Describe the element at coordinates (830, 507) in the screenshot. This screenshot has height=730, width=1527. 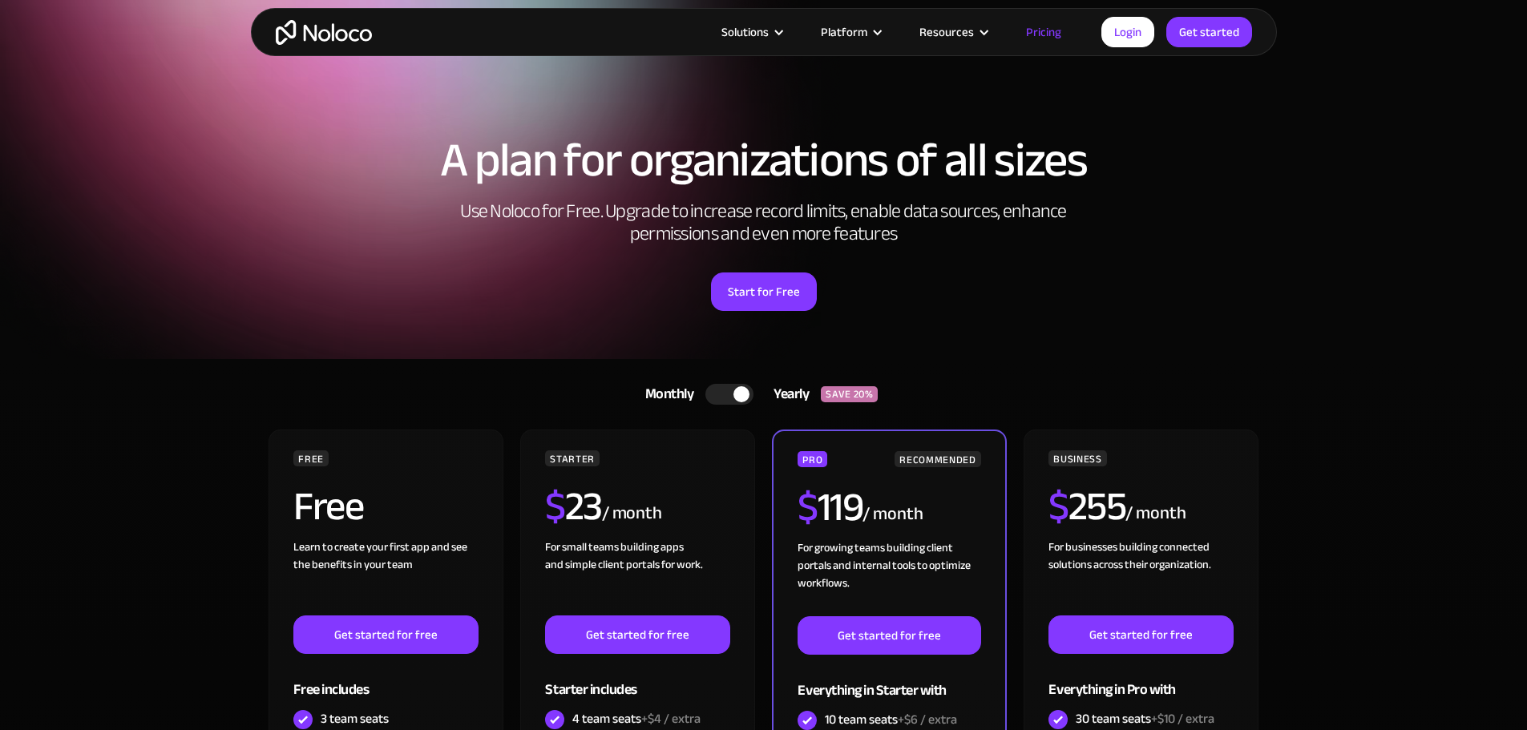
I see `h2: 119` at that location.